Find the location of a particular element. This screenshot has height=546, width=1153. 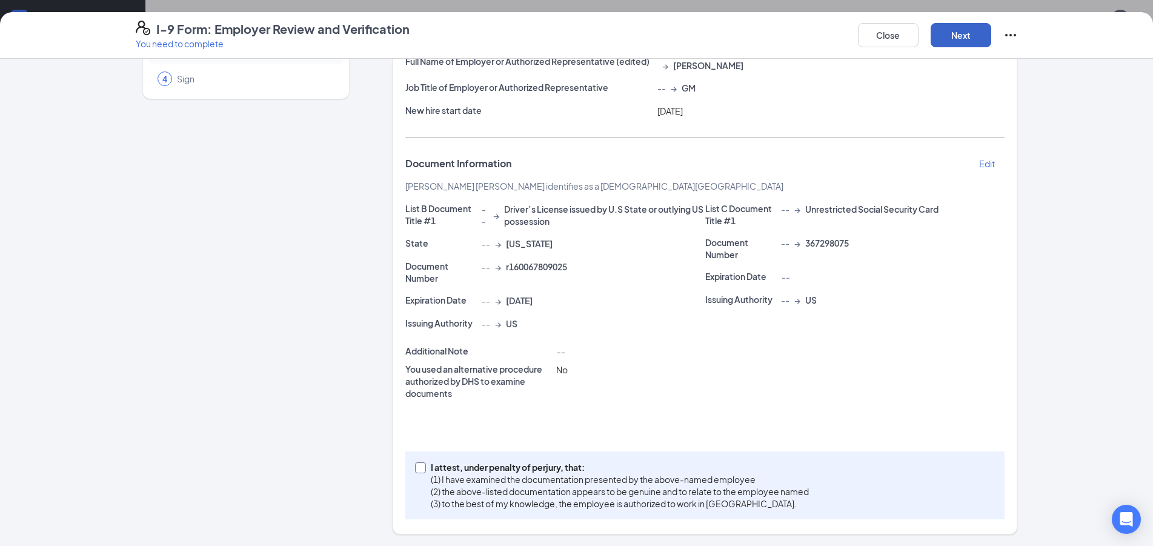

span: 367298075 is located at coordinates (827, 243).